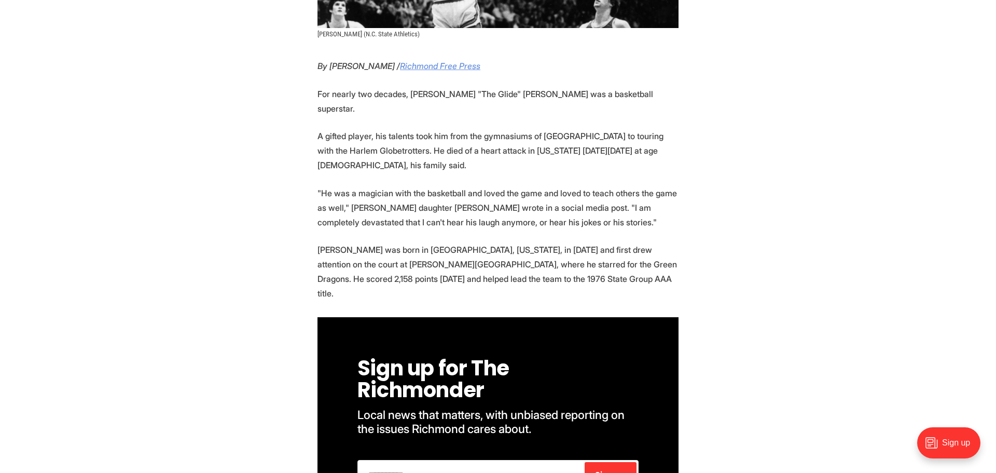  Describe the element at coordinates (498, 208) in the screenshot. I see `p: "He was a magician with the basketball and loved the game and loved to teach others the game as w...` at that location.